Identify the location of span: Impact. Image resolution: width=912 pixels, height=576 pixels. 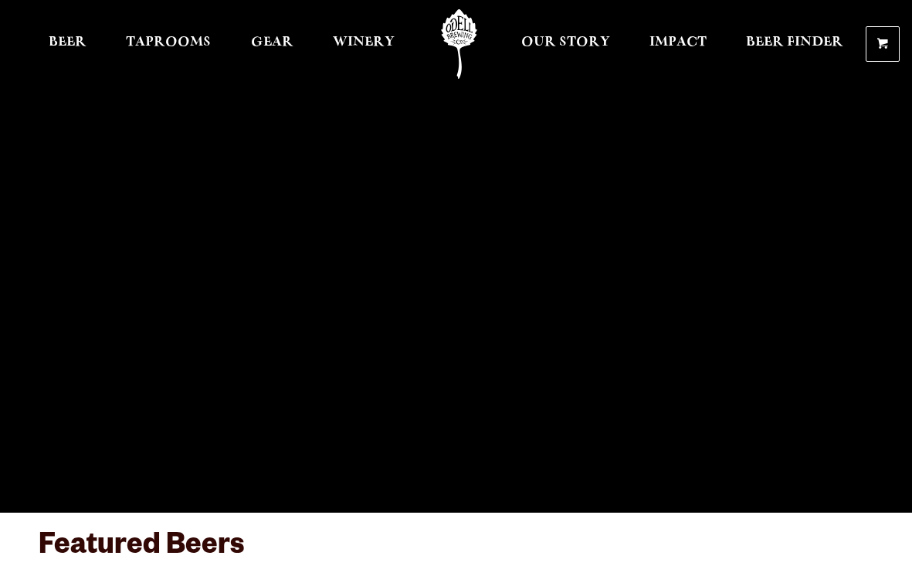
(678, 42).